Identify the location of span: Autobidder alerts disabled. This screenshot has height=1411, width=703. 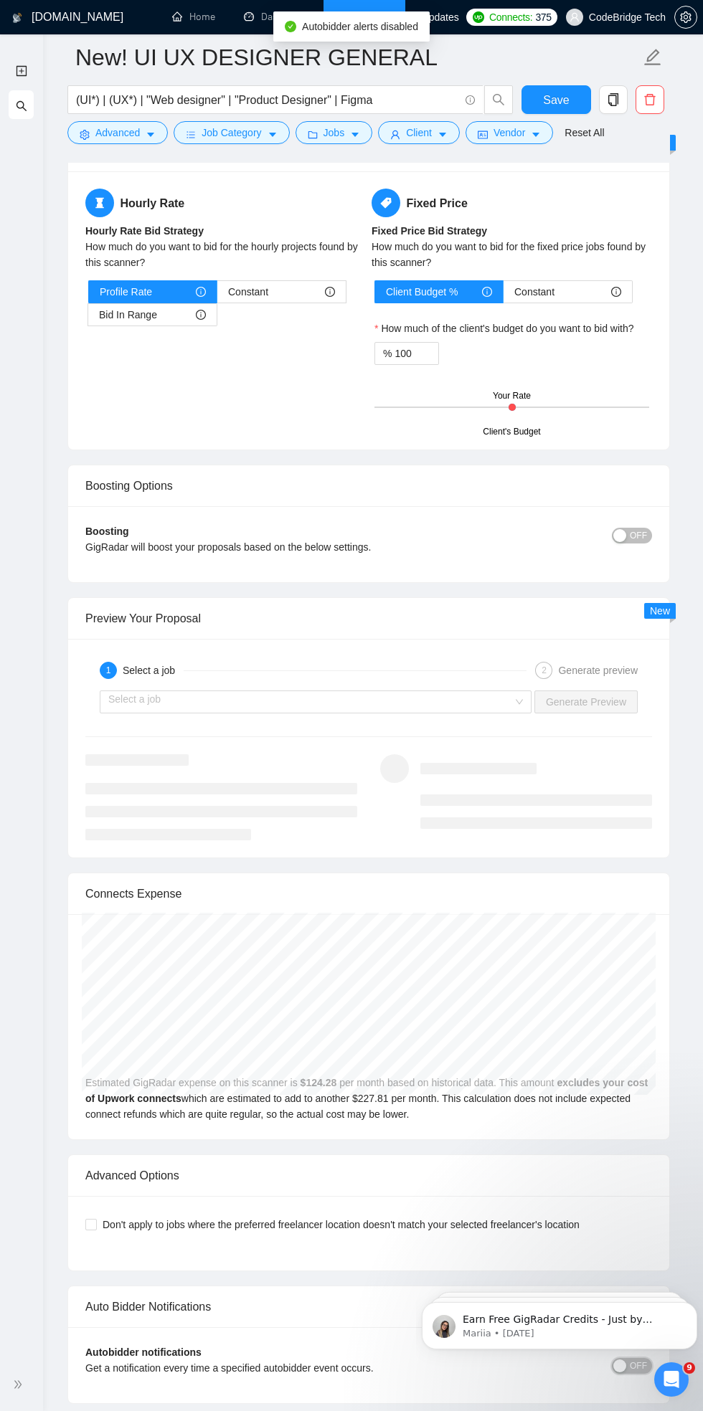
(360, 27).